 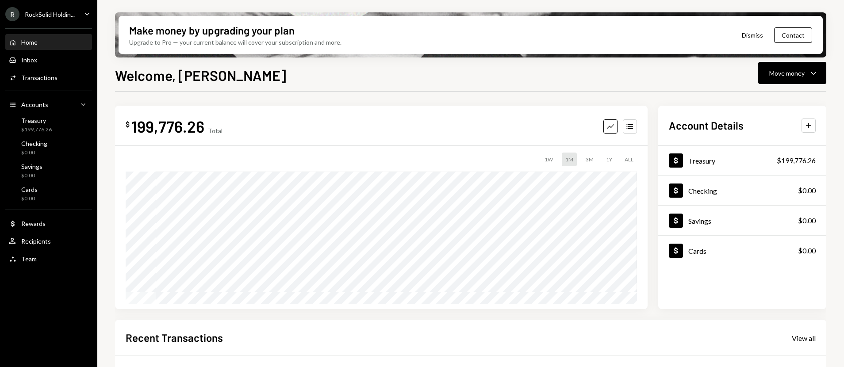 I want to click on div: Rewards, so click(x=33, y=223).